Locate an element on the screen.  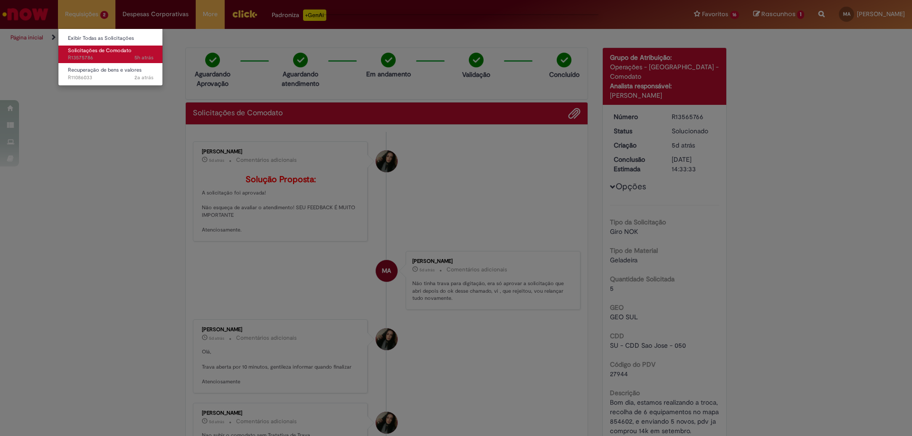
span: R11086033 is located at coordinates (111, 78).